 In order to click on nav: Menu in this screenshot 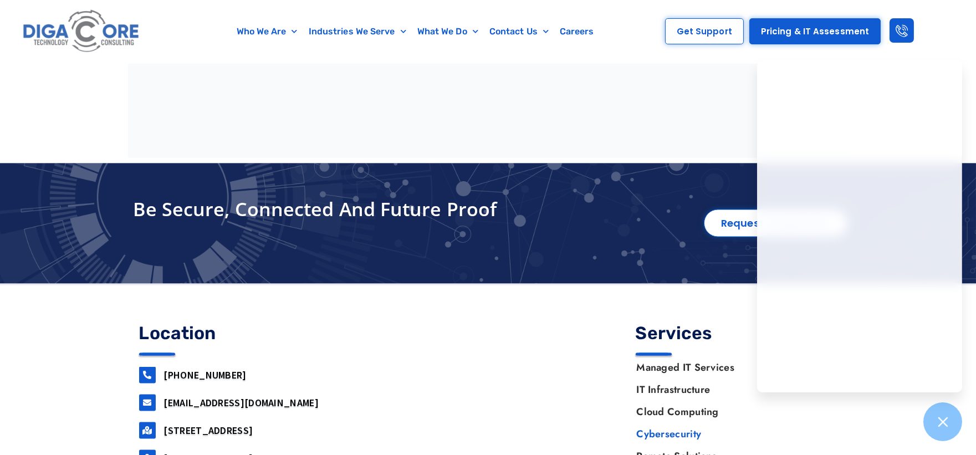, I will do `click(415, 32)`.